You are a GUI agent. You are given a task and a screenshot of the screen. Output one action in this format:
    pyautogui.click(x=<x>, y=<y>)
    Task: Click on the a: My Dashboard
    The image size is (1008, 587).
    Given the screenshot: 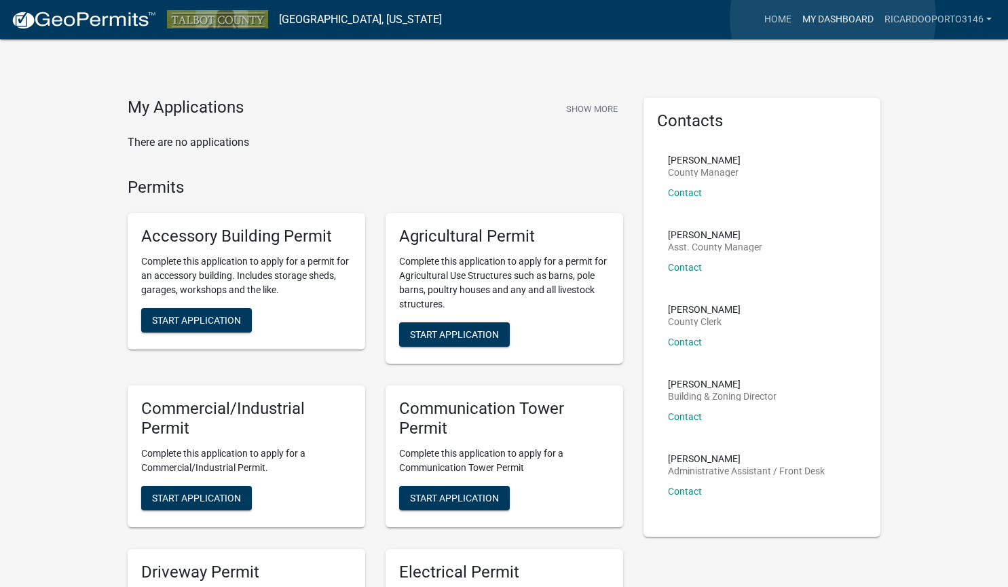 What is the action you would take?
    pyautogui.click(x=838, y=20)
    